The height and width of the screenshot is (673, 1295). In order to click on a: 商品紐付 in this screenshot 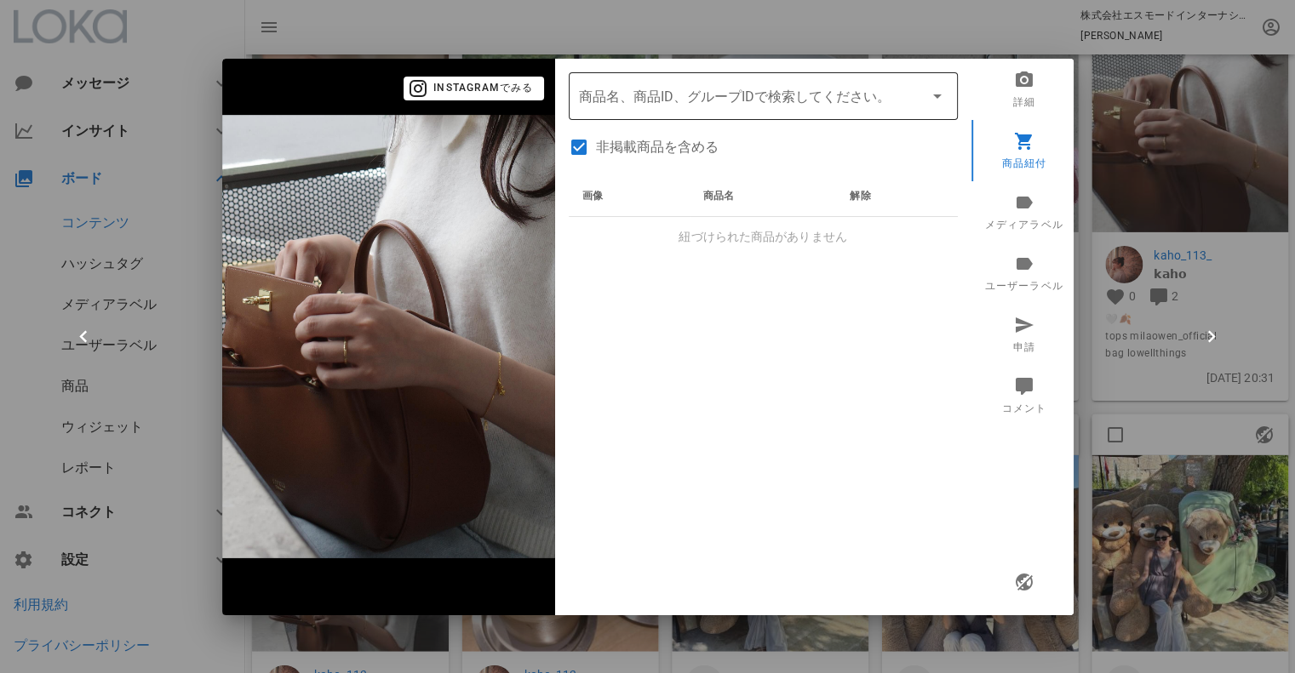, I will do `click(1024, 151)`.